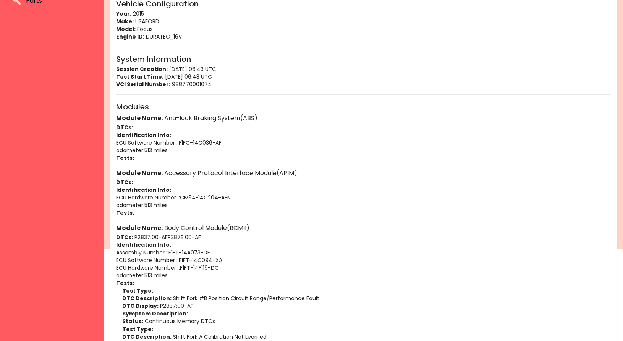 The height and width of the screenshot is (341, 623). What do you see at coordinates (363, 29) in the screenshot?
I see `p: Focus` at bounding box center [363, 29].